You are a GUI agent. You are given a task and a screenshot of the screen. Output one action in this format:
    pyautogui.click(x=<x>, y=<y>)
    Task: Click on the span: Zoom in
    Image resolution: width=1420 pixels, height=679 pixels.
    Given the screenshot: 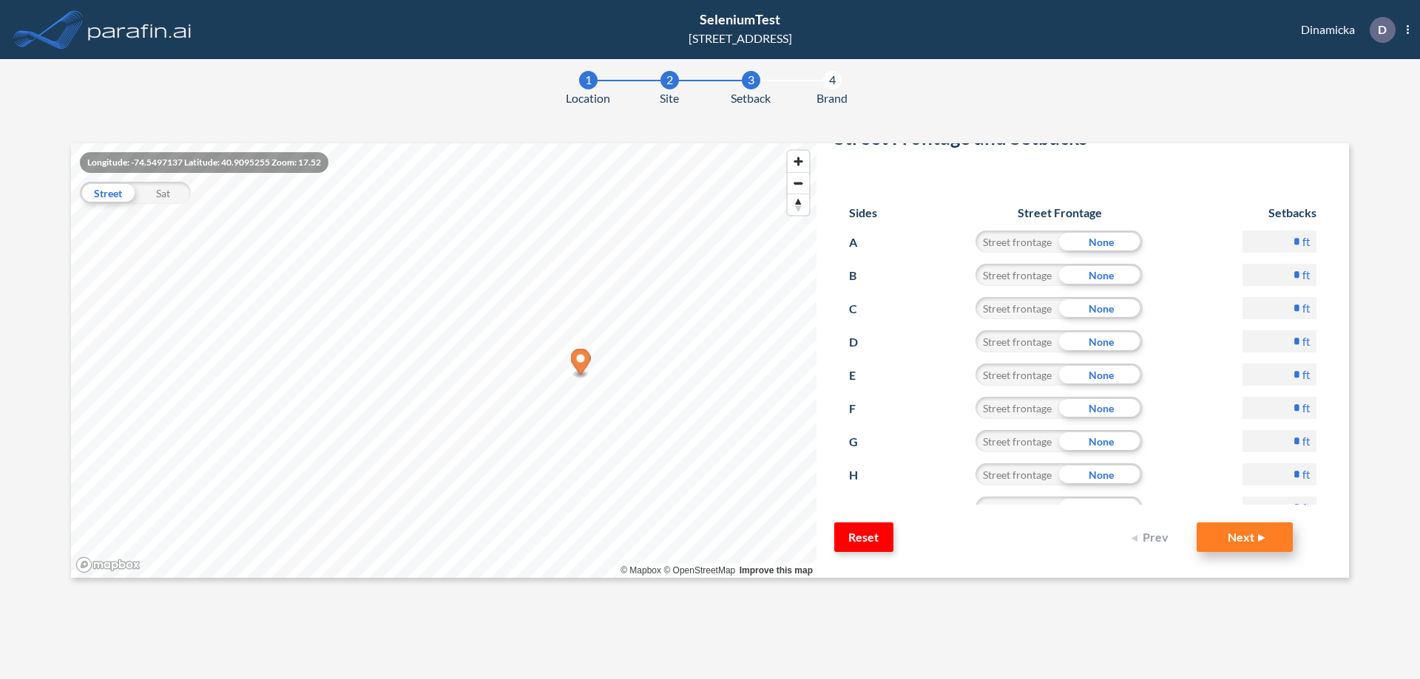 What is the action you would take?
    pyautogui.click(x=798, y=161)
    